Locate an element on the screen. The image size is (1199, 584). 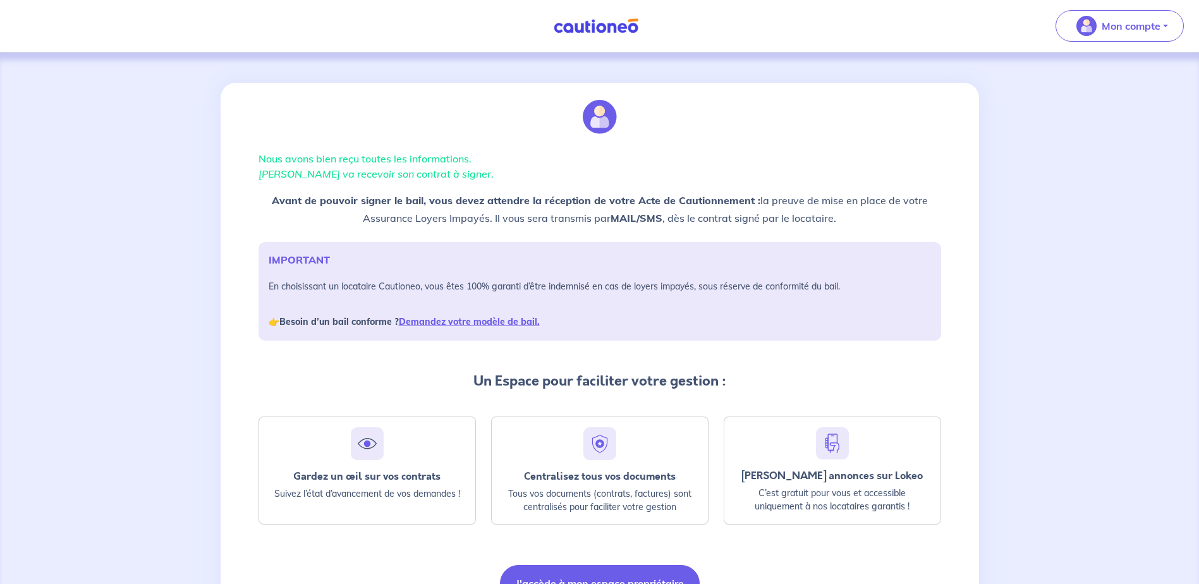
p: Suivez l’état d’avancement de vos demandes ! is located at coordinates (367, 494).